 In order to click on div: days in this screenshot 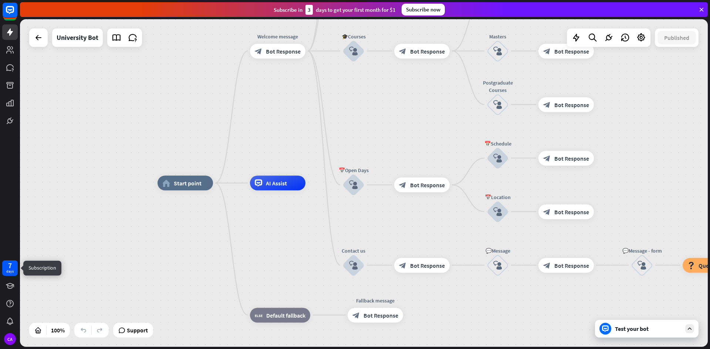, I will do `click(10, 272)`.